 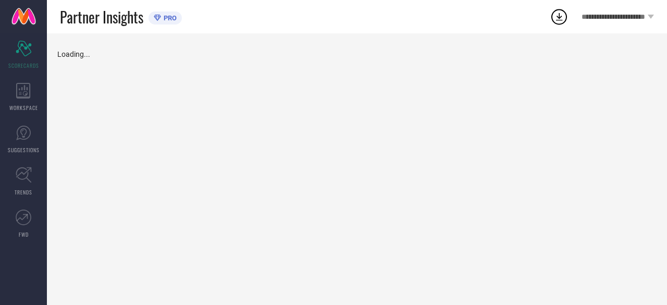 What do you see at coordinates (23, 65) in the screenshot?
I see `span: SCORECARDS` at bounding box center [23, 65].